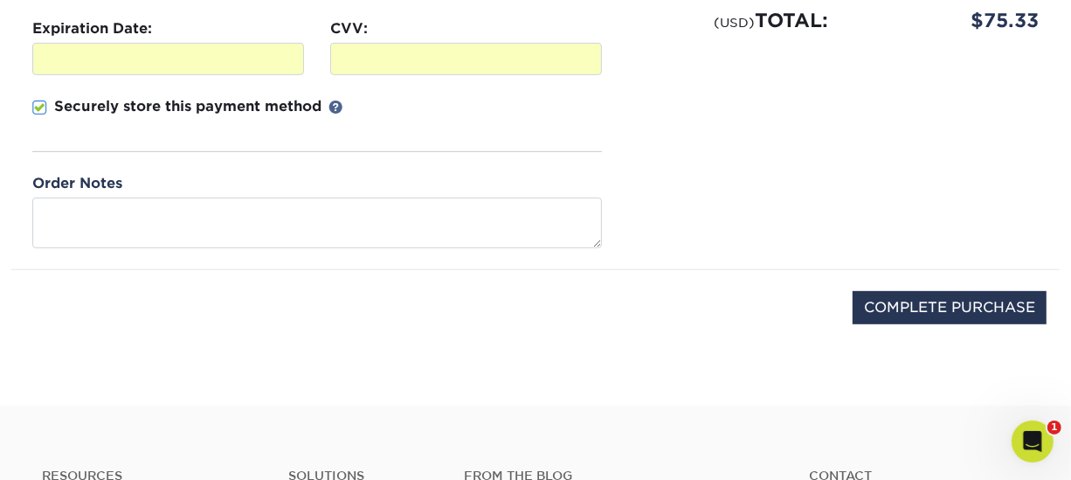  I want to click on div: $75.33, so click(946, 20).